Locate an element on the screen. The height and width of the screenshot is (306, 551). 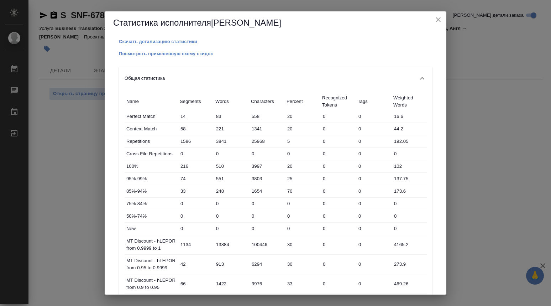
p: MT Discount - hLEPOR from 0.9999 to 1 is located at coordinates (151, 245).